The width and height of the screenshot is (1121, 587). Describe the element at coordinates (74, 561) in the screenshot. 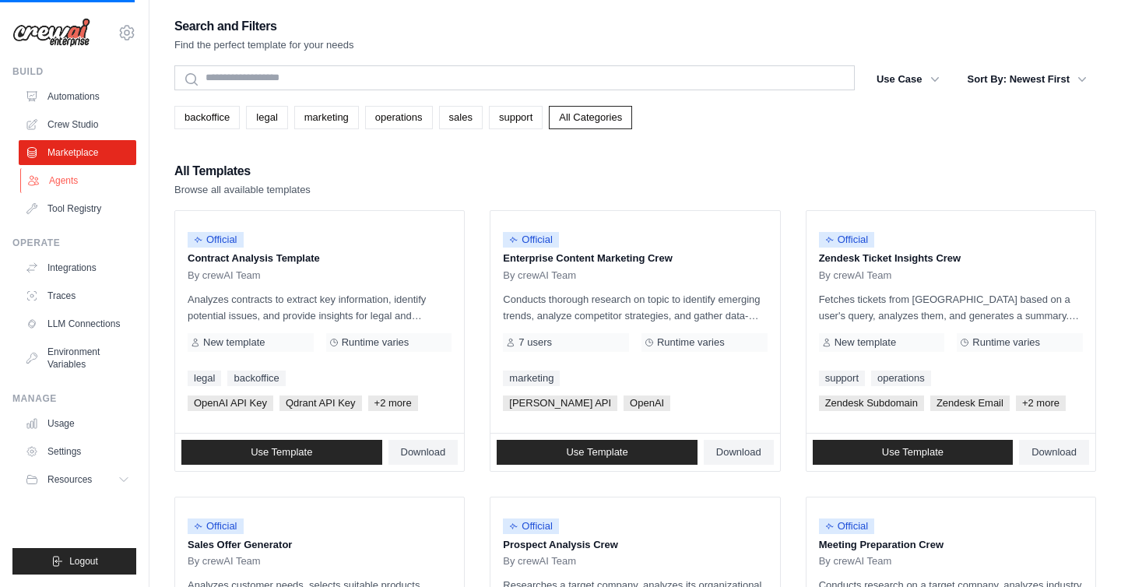

I see `button: Logout` at that location.